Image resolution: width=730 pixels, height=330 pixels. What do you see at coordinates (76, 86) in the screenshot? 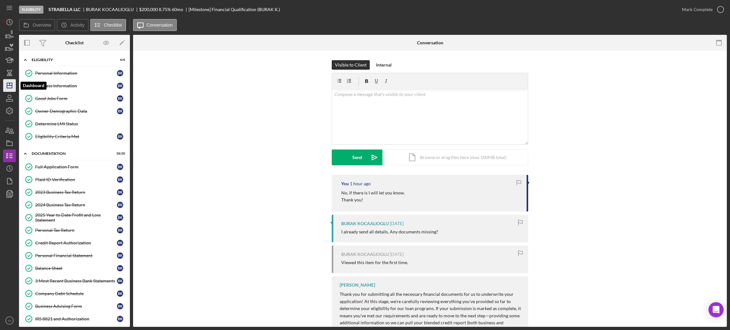
I see `div: Business Information` at bounding box center [76, 86].